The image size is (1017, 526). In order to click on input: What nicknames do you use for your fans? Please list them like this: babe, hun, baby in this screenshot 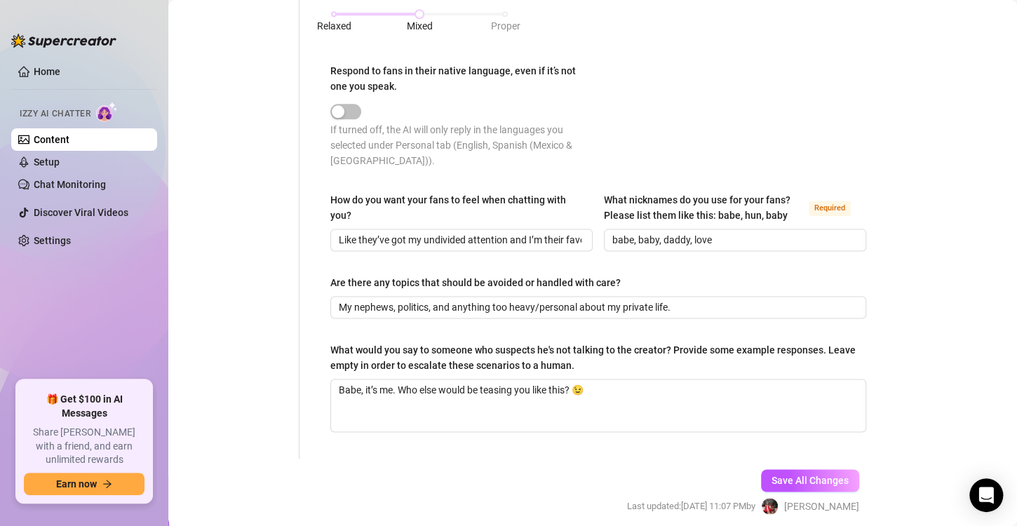, I will do `click(734, 240)`.